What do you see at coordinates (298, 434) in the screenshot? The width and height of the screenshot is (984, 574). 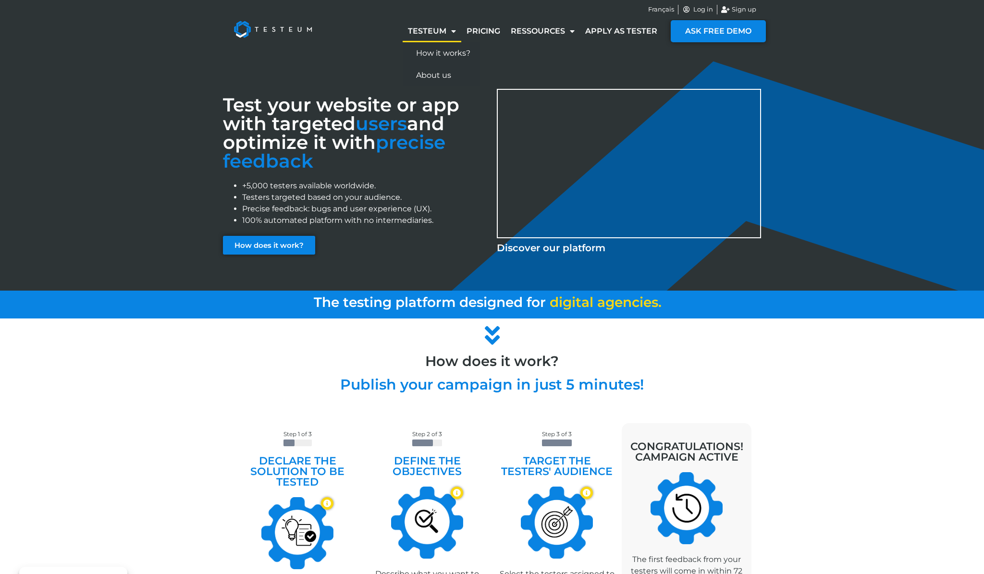 I see `span: Step 1 of 3` at bounding box center [298, 434].